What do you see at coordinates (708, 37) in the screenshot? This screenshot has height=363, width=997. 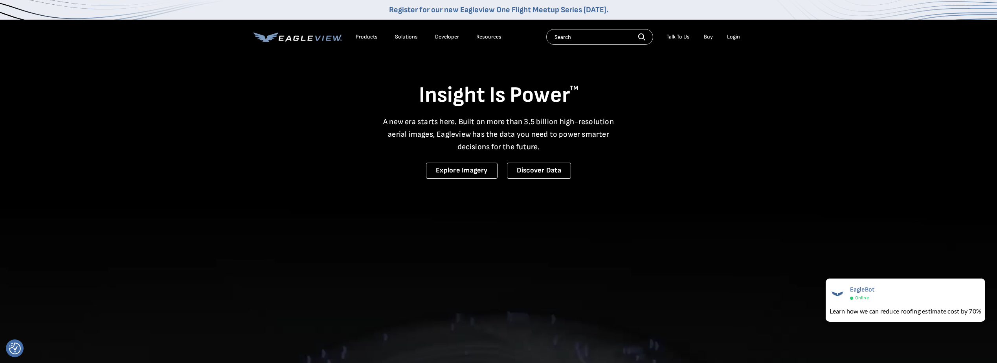 I see `a: Buy` at bounding box center [708, 37].